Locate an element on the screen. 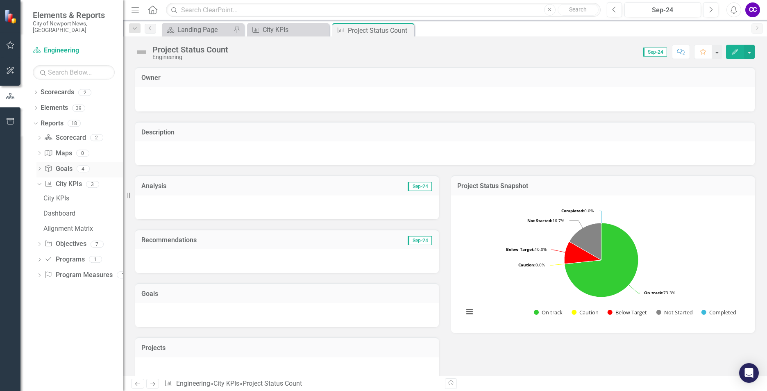 This screenshot has height=391, width=767. text: Not Started is located at coordinates (679, 312).